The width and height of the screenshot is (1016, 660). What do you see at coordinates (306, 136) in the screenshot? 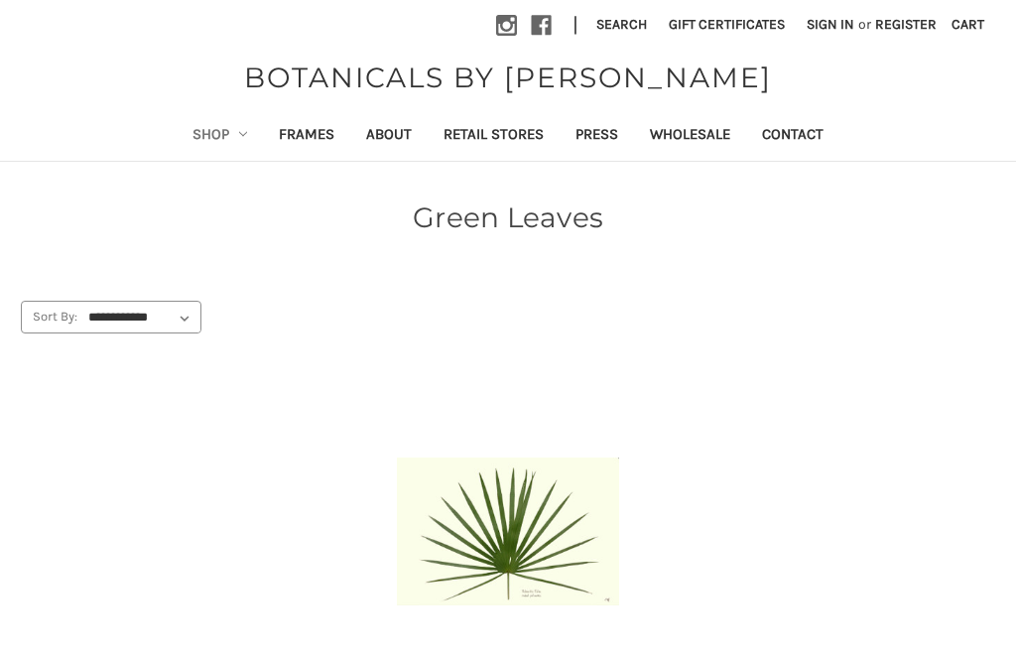
I see `a: Frames` at bounding box center [306, 136].